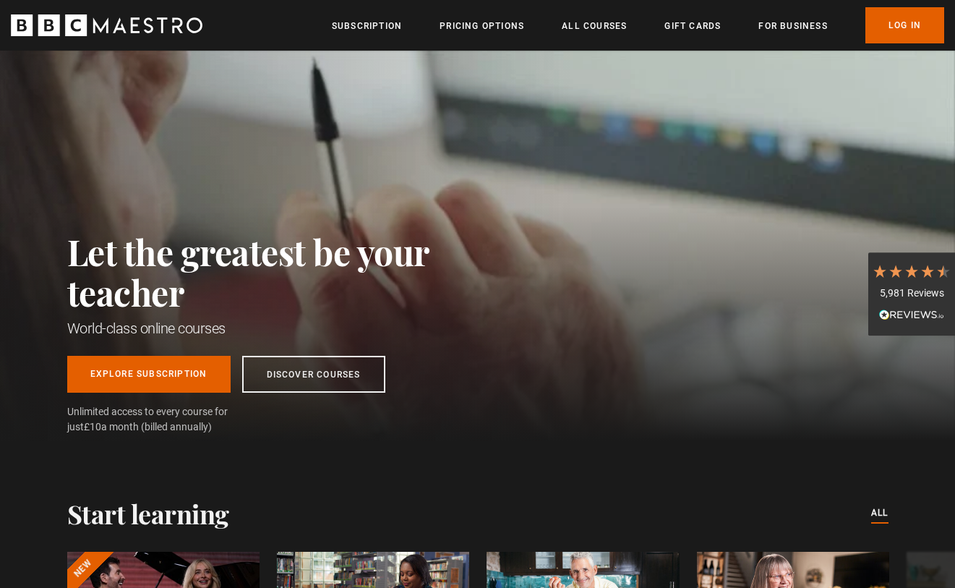  What do you see at coordinates (692, 26) in the screenshot?
I see `a: Gift Cards` at bounding box center [692, 26].